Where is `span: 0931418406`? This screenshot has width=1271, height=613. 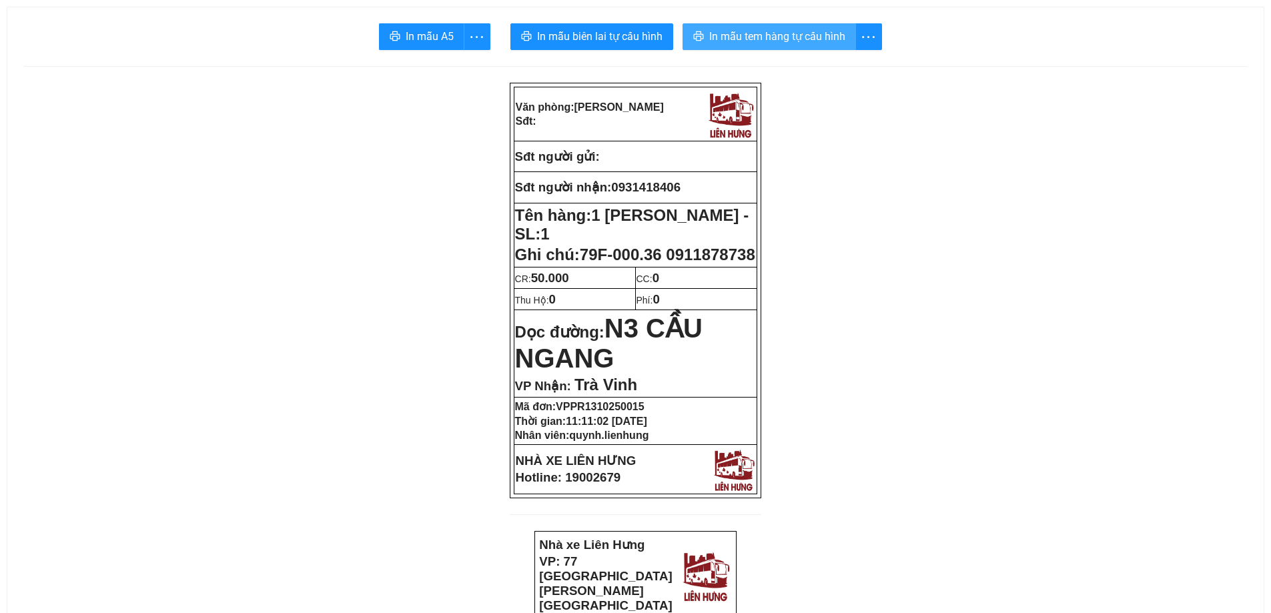
span: 0931418406 is located at coordinates (646, 187).